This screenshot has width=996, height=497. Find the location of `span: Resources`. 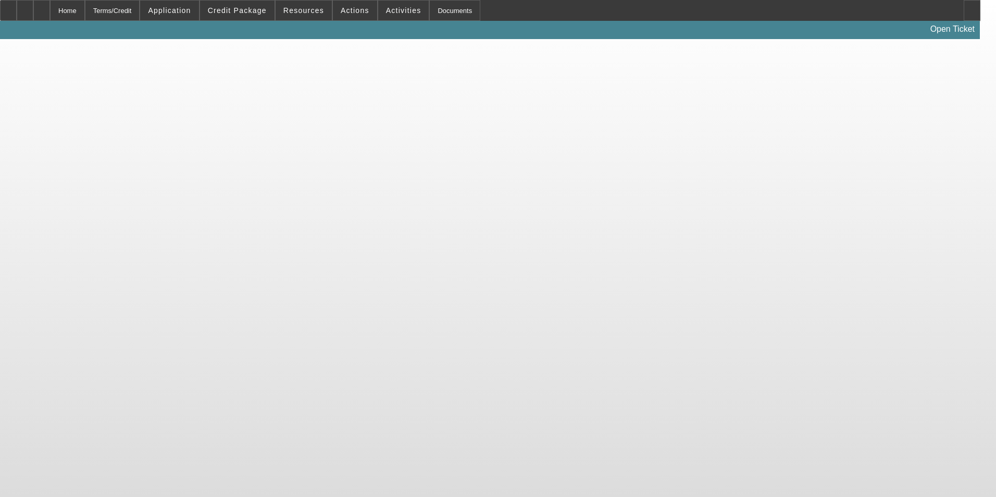

span: Resources is located at coordinates (304, 10).